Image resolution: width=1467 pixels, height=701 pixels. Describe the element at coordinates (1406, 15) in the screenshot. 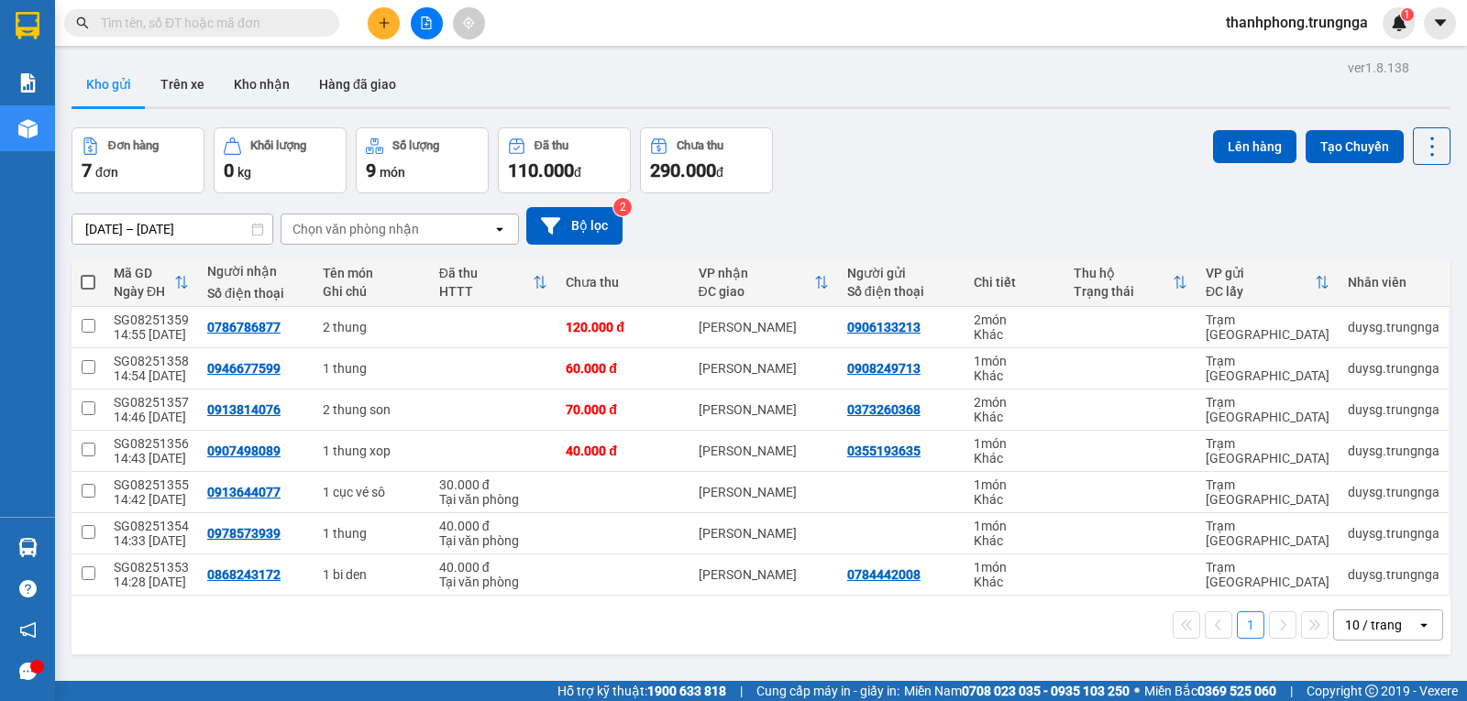

I see `span: 1` at that location.